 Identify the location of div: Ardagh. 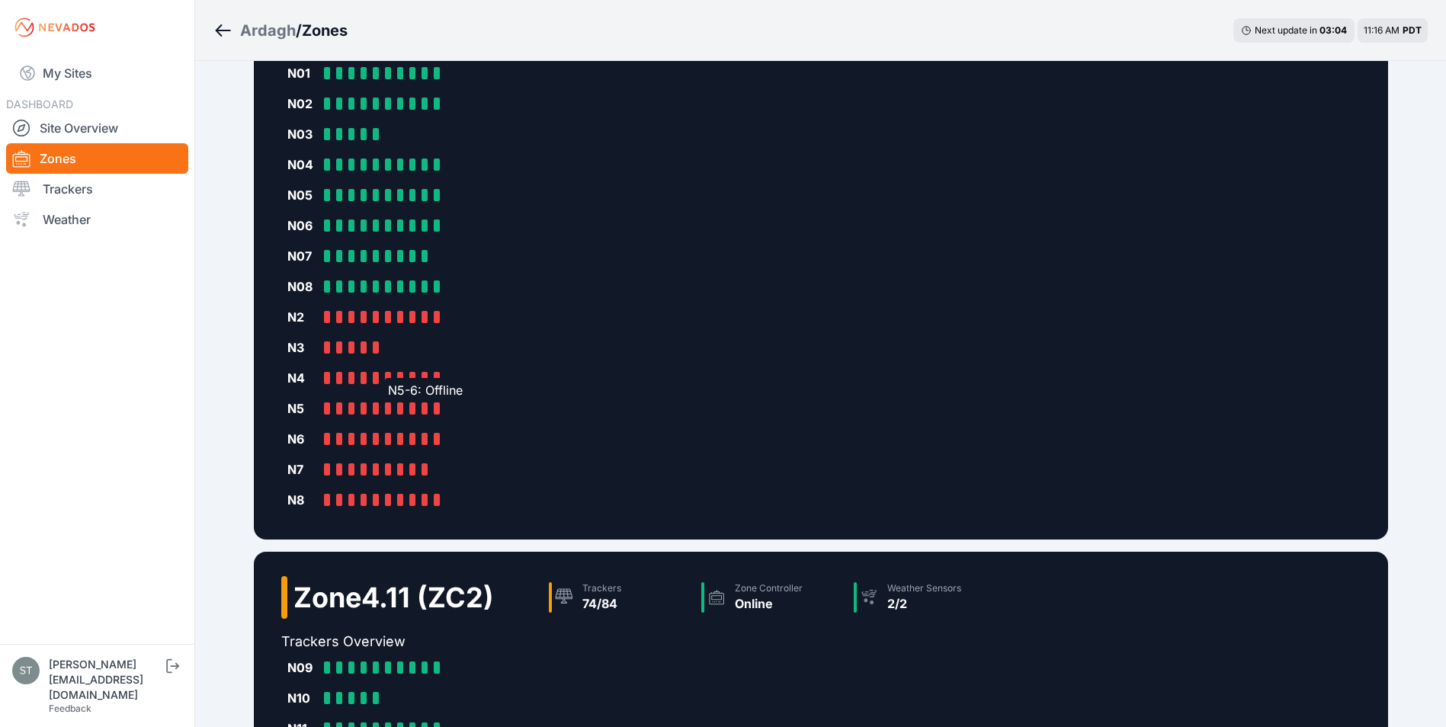
(267, 30).